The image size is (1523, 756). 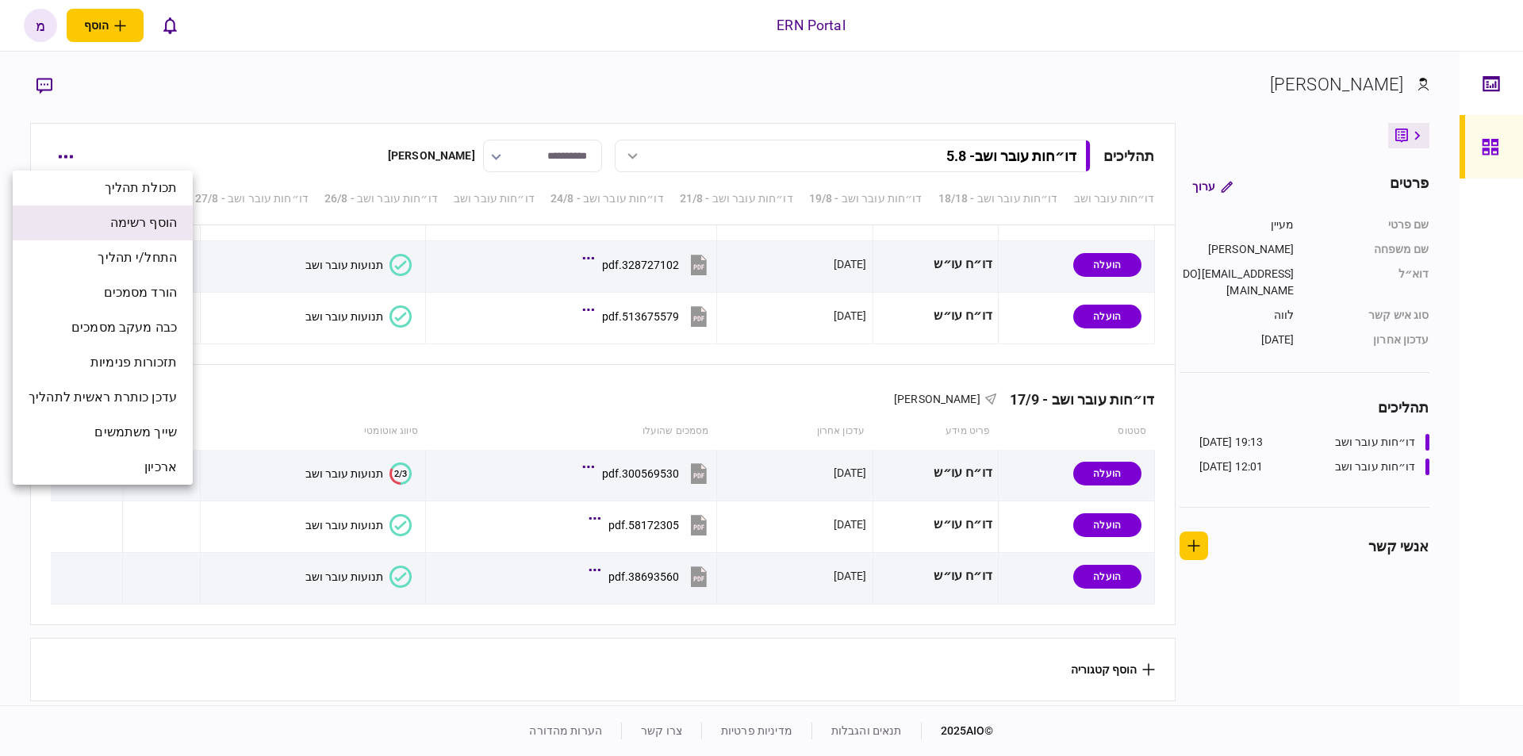 I want to click on span: תזכורות פנימיות, so click(x=133, y=362).